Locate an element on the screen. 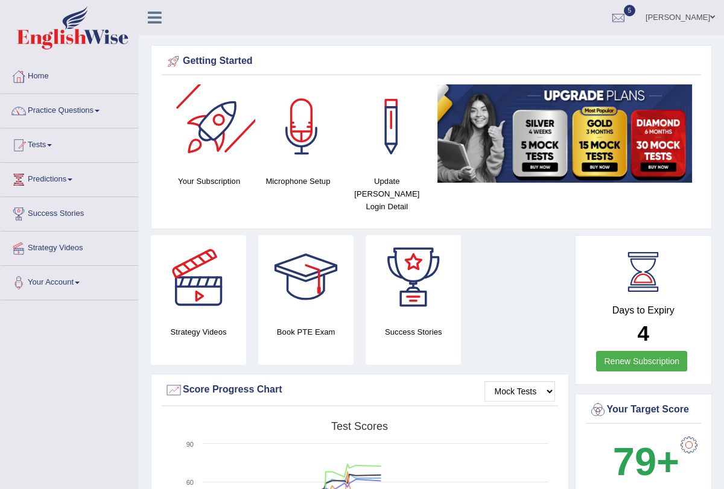  a: Success Stories is located at coordinates (69, 212).